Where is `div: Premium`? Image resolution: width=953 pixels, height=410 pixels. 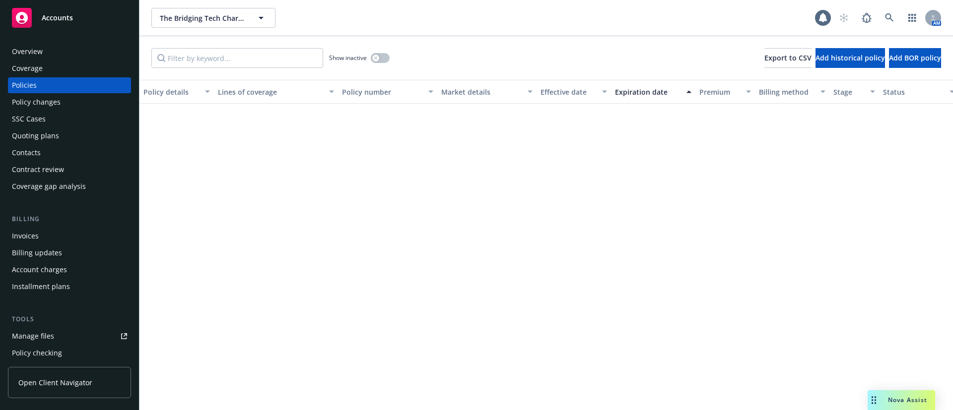 div: Premium is located at coordinates (720, 92).